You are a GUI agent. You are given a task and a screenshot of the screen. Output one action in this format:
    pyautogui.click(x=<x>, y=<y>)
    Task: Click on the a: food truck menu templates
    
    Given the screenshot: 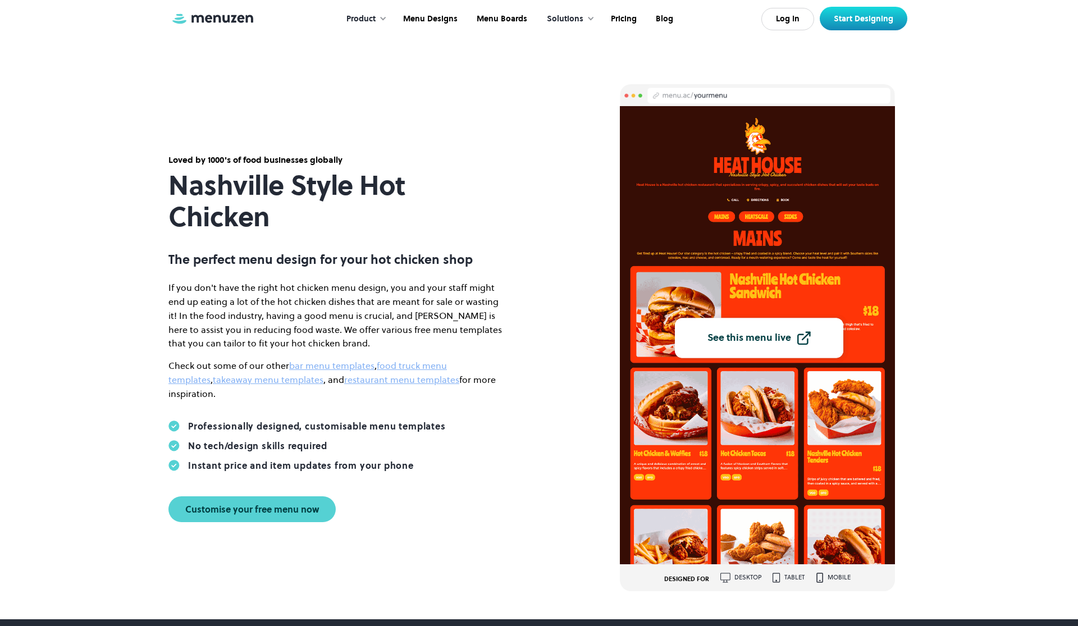 What is the action you would take?
    pyautogui.click(x=308, y=372)
    